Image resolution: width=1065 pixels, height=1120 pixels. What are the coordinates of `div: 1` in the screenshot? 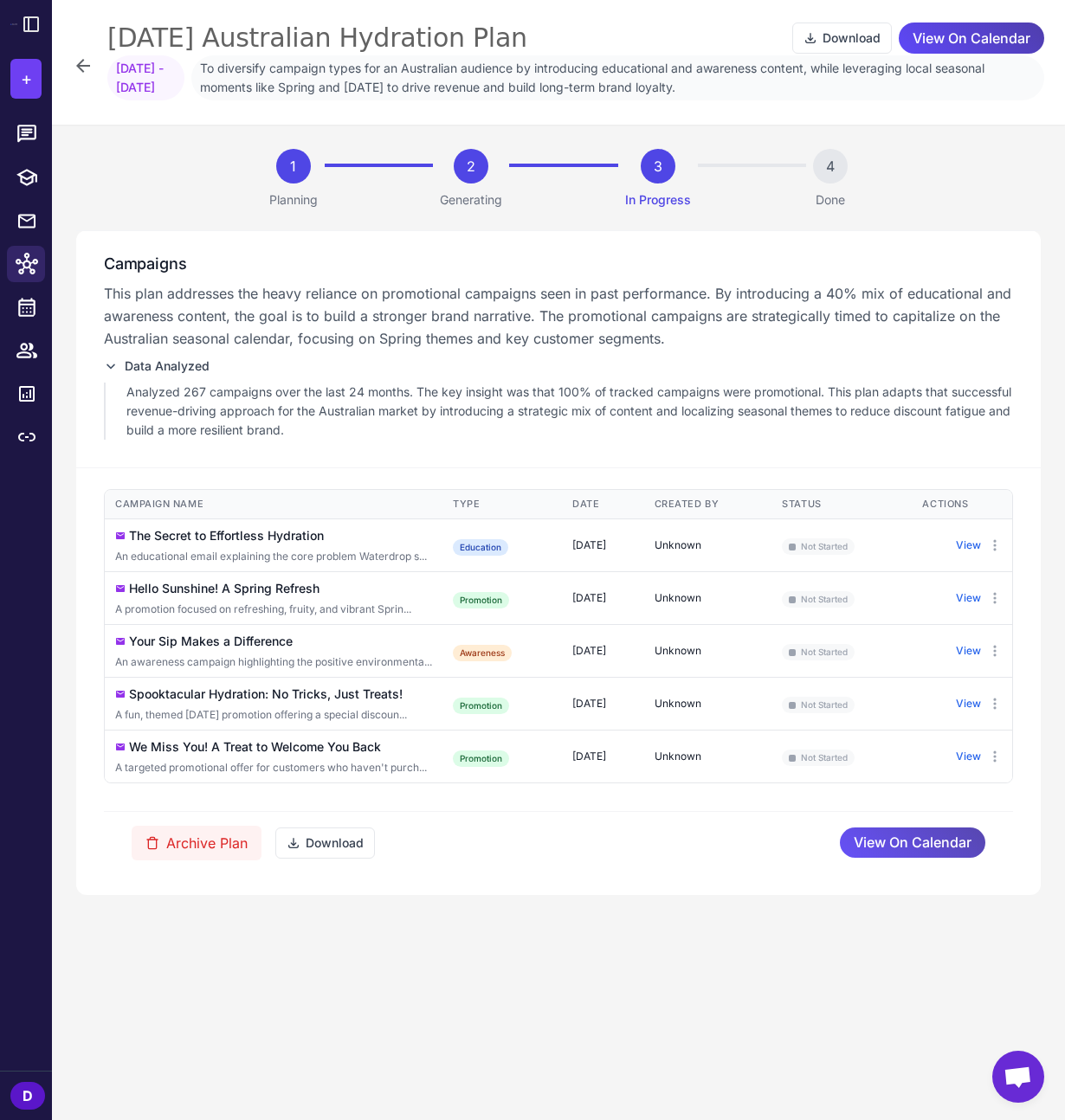 It's located at (294, 166).